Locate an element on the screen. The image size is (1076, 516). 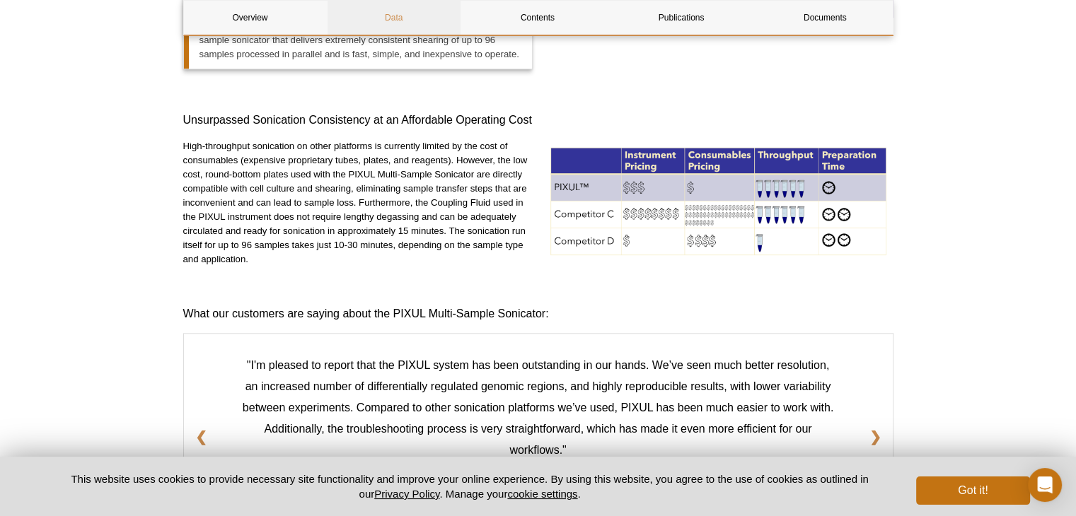
p: High-throughput sonication on other platforms is currently limited by the cost of consumables (ex... is located at coordinates (358, 203).